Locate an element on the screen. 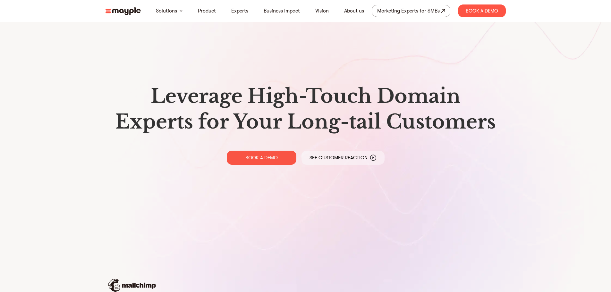 The height and width of the screenshot is (292, 611). img: mailchimp-logo is located at coordinates (132, 285).